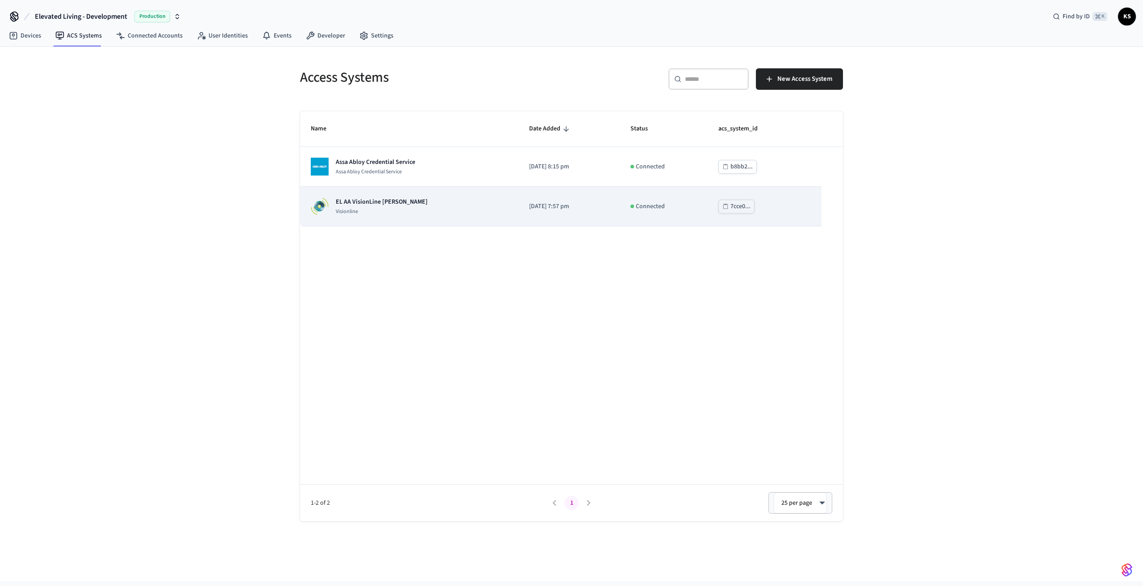 This screenshot has width=1143, height=586. I want to click on span: Elevated Living - Development, so click(81, 17).